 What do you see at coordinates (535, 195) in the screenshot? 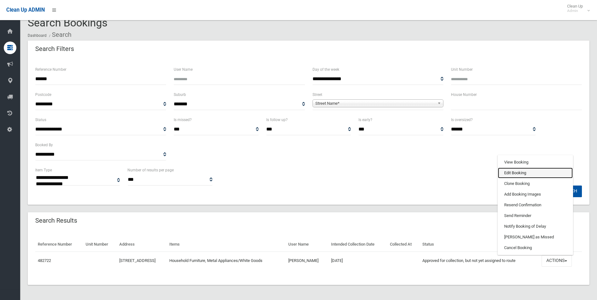
I see `a: Add Booking Images` at bounding box center [535, 195].